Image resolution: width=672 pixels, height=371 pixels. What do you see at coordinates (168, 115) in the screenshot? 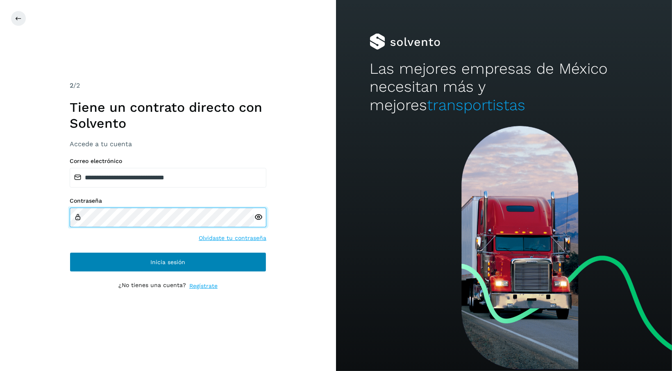
I see `h1: Tiene un contrato directo con Solvento` at bounding box center [168, 115].